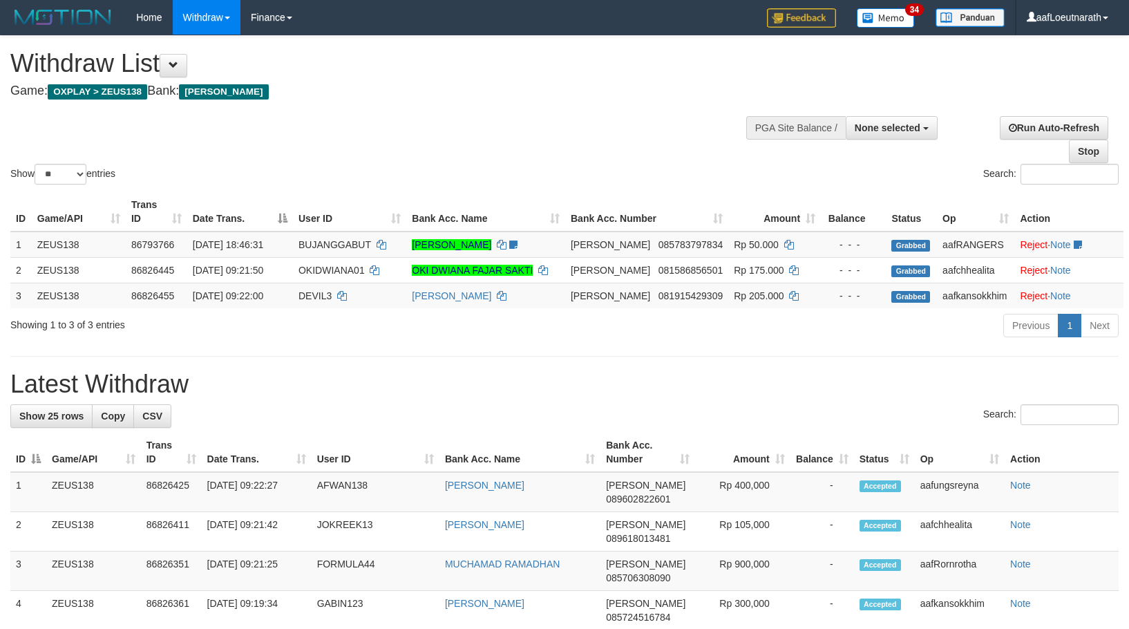 The height and width of the screenshot is (629, 1129). What do you see at coordinates (235, 322) in the screenshot?
I see `div: Showing 1 to 3 of 3 entries` at bounding box center [235, 322].